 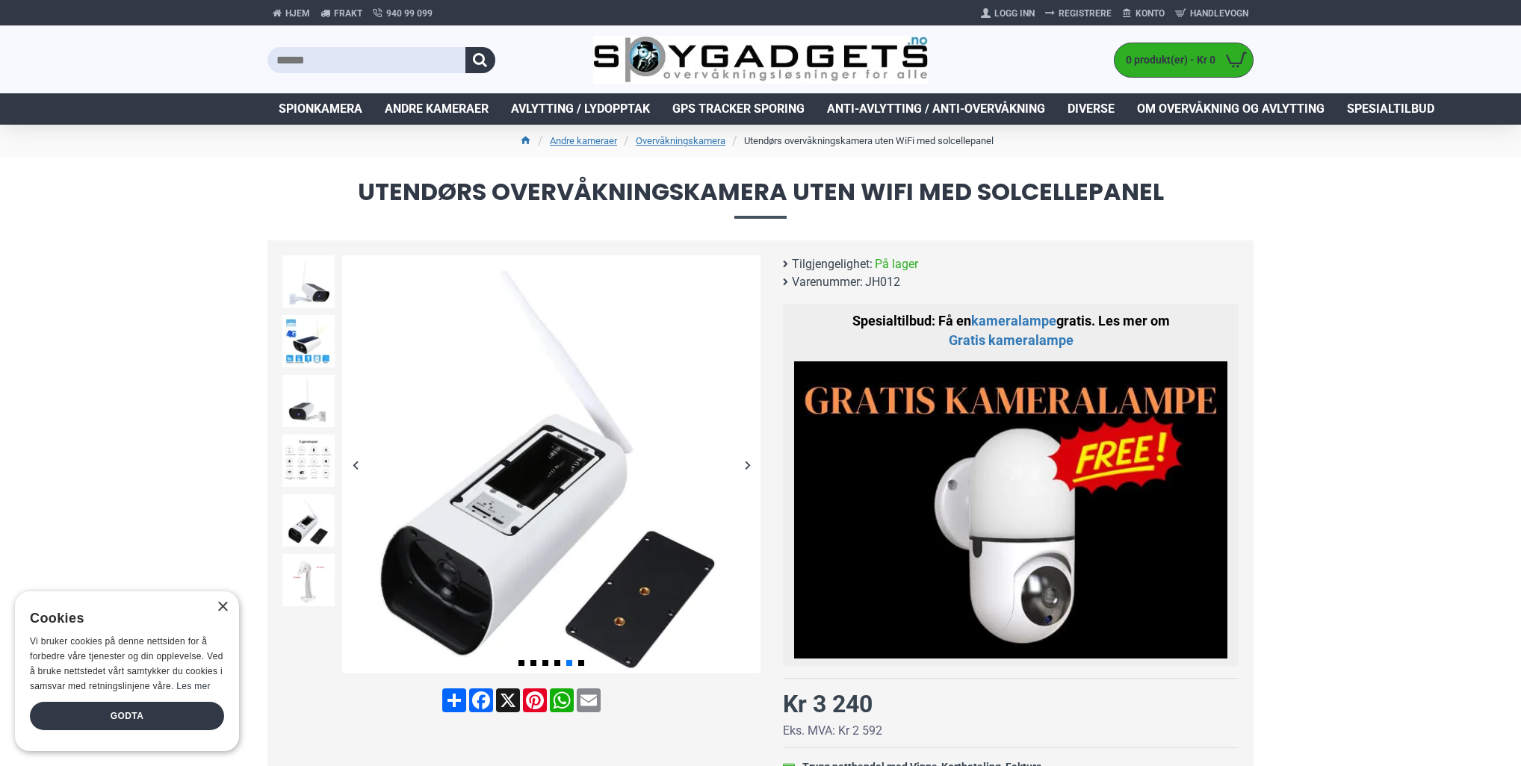 What do you see at coordinates (832, 264) in the screenshot?
I see `b: Tilgjengelighet:` at bounding box center [832, 264].